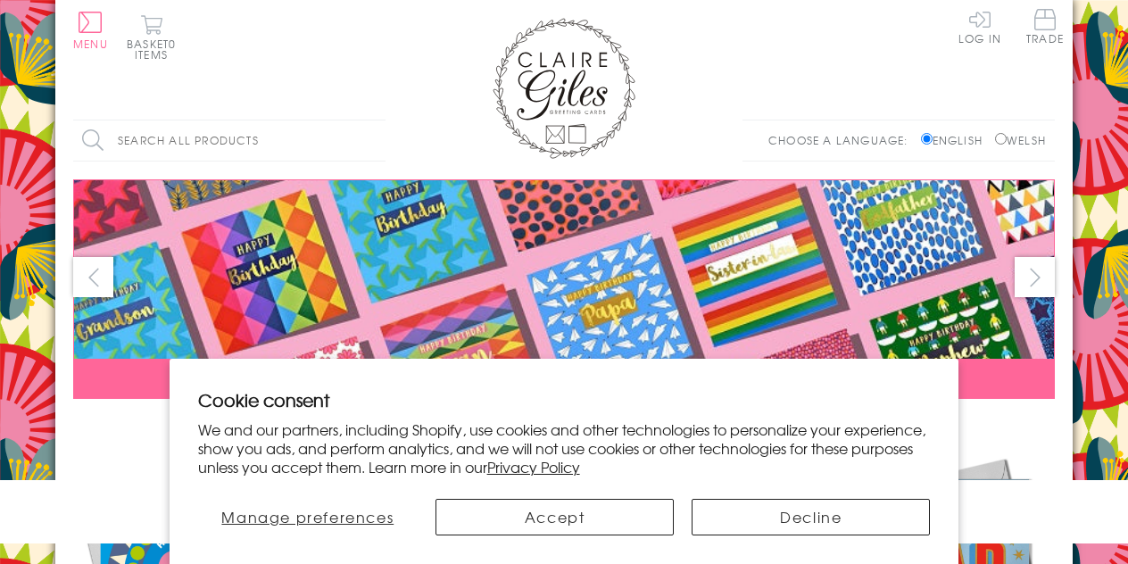 The width and height of the screenshot is (1128, 564). What do you see at coordinates (1045, 28) in the screenshot?
I see `a: Trade` at bounding box center [1045, 28].